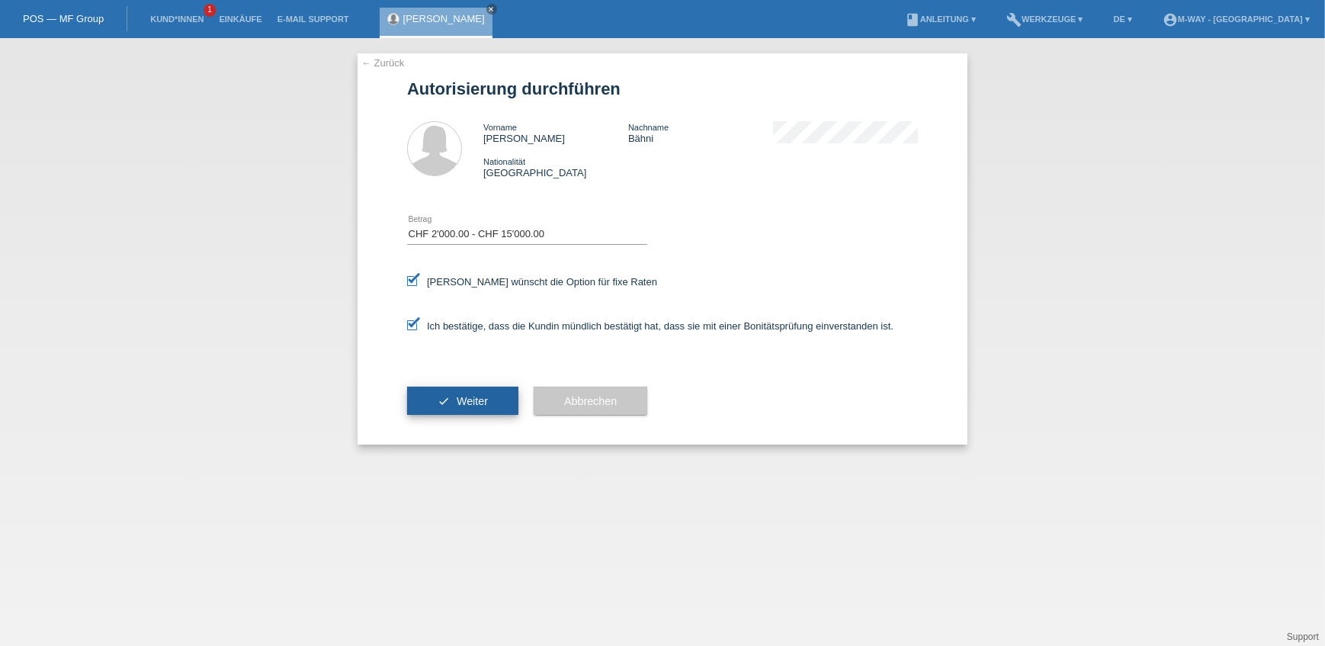 The width and height of the screenshot is (1325, 646). What do you see at coordinates (650, 326) in the screenshot?
I see `label: Ich bestätige, dass die Kundin mündlich bestätigt hat, dass sie mit einer Bonitätsprüfung einvers...` at bounding box center [650, 326].